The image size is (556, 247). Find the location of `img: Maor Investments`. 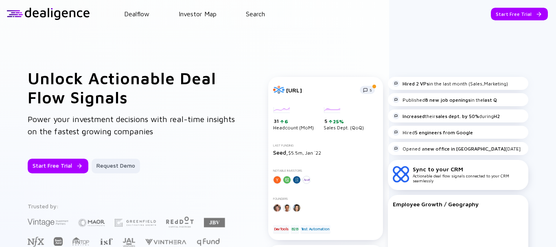

img: Maor Investments is located at coordinates (92, 223).